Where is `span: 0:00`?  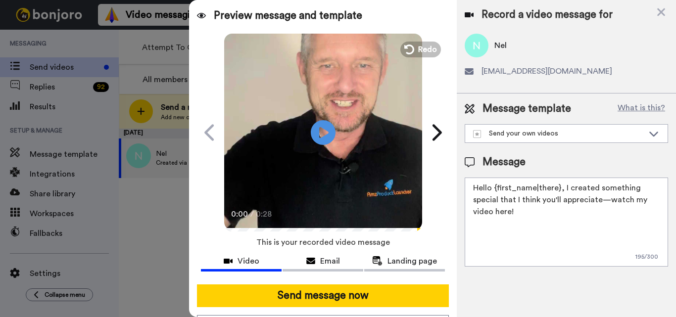 span: 0:00 is located at coordinates (239, 214).